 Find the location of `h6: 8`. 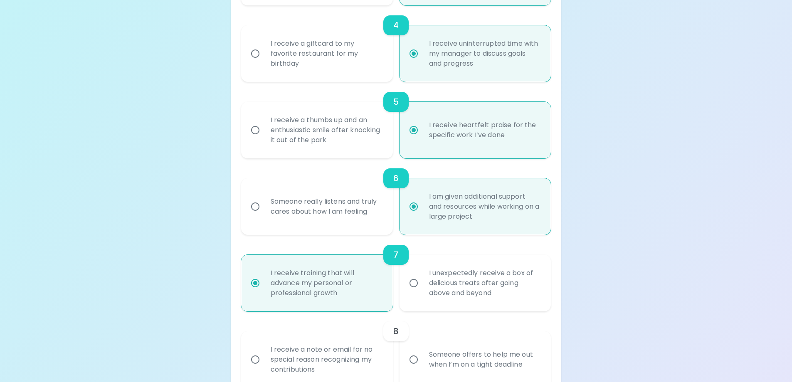

h6: 8 is located at coordinates (396, 331).